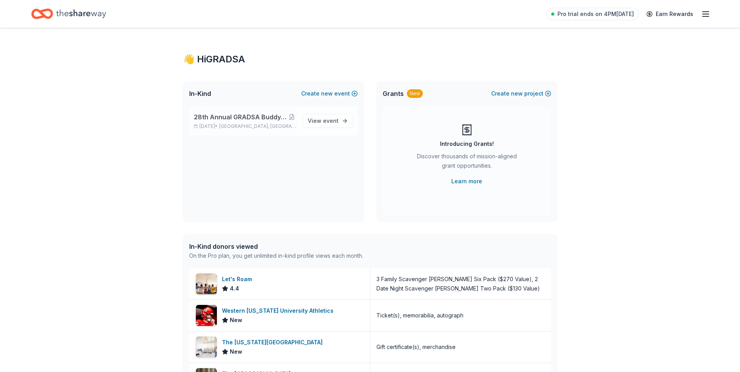  I want to click on div: New, so click(415, 94).